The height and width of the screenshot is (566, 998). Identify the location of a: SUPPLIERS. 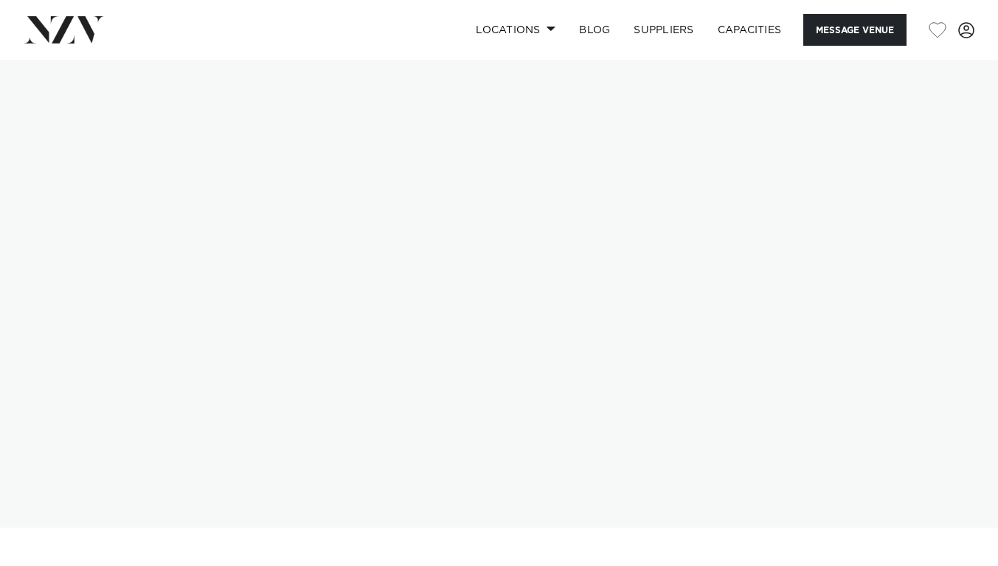
(663, 30).